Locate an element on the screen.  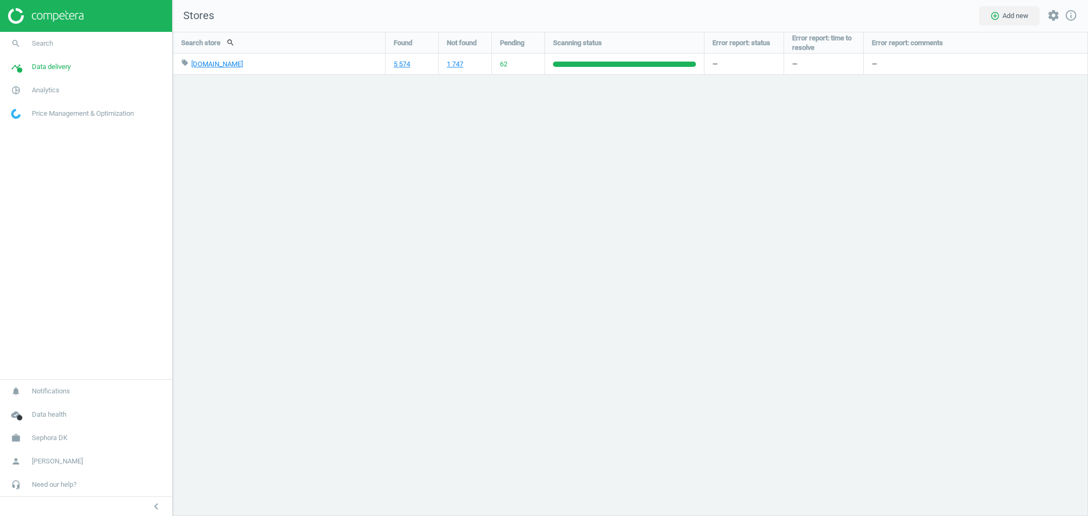
a: 1 747 is located at coordinates (455, 64).